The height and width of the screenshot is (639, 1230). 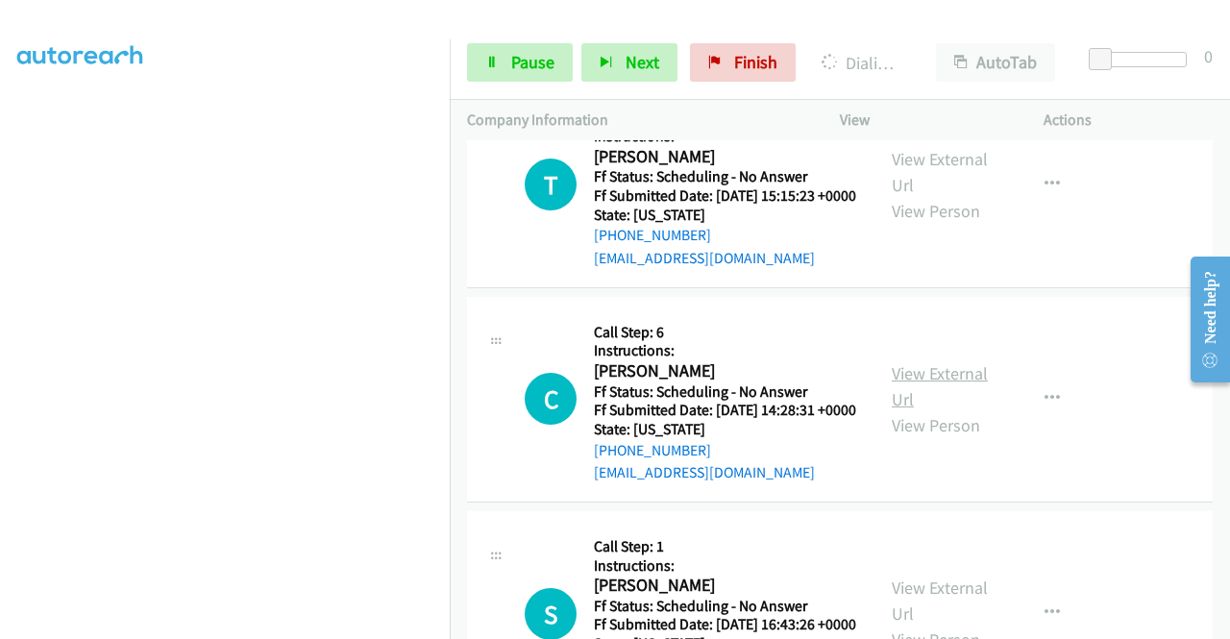 I want to click on button: Next, so click(x=630, y=62).